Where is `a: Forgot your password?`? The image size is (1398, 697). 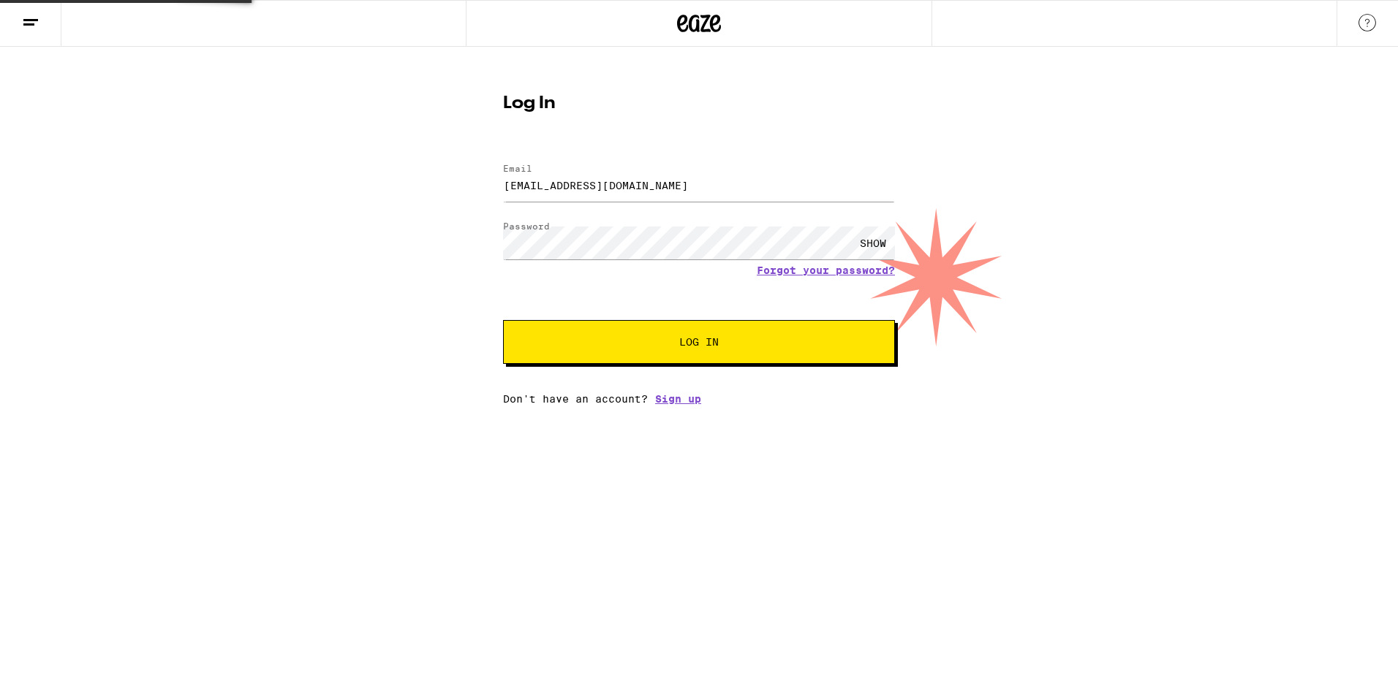 a: Forgot your password? is located at coordinates (825, 270).